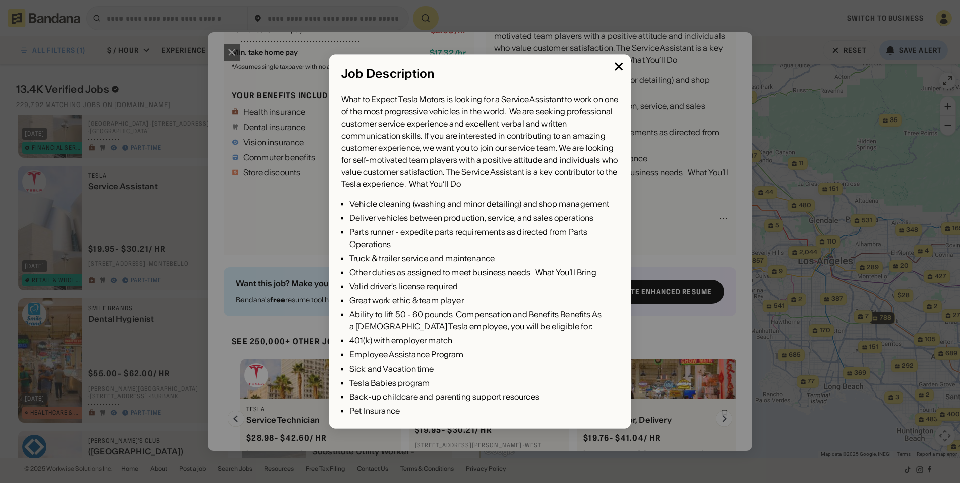 The height and width of the screenshot is (483, 960). What do you see at coordinates (484, 258) in the screenshot?
I see `div: Truck & trailer service and maintenance` at bounding box center [484, 258].